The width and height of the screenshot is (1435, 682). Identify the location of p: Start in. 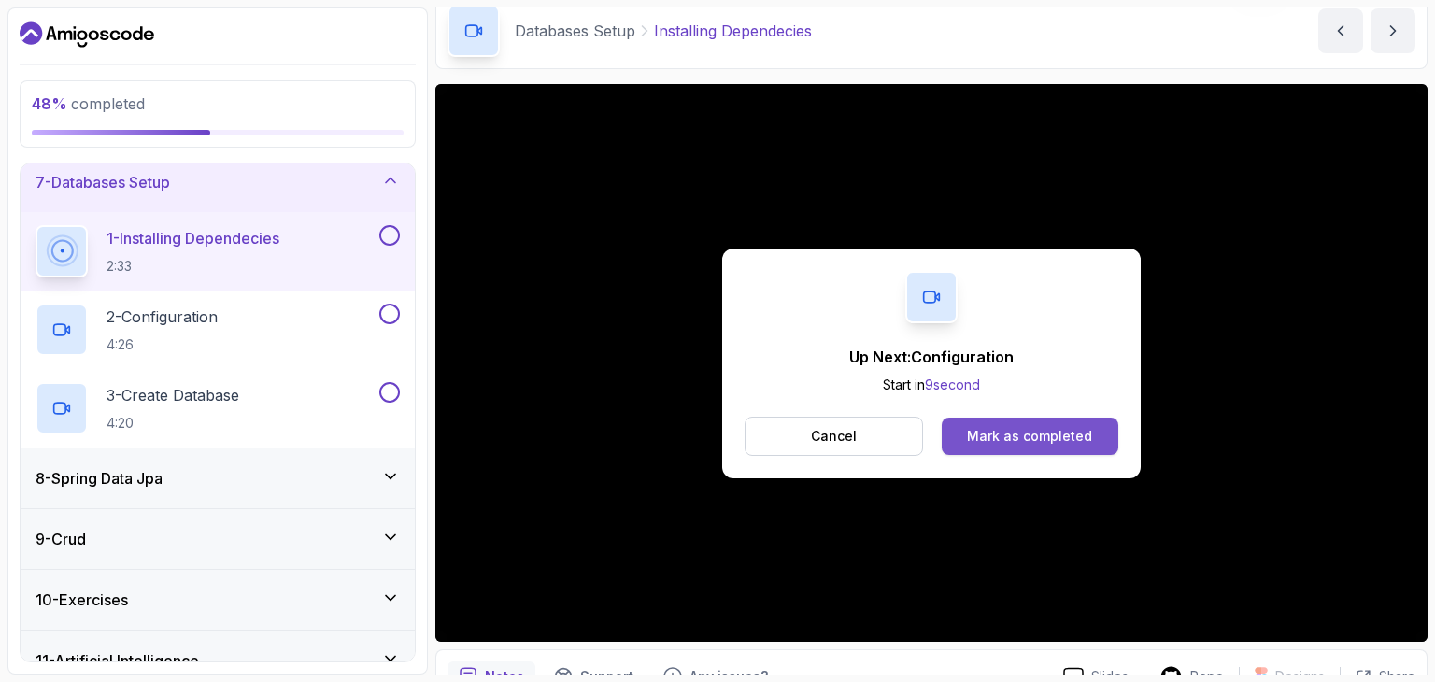
(932, 385).